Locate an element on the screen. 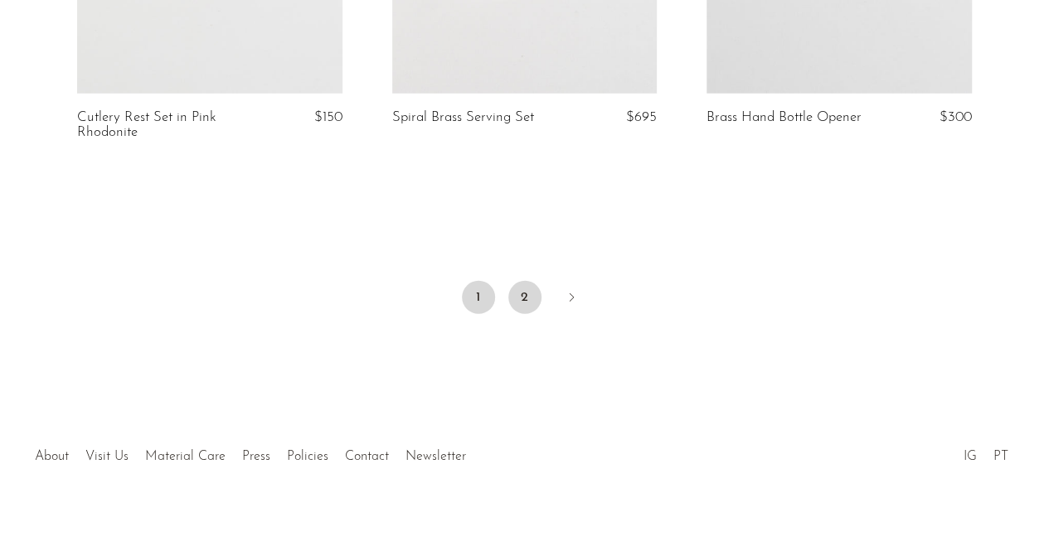 This screenshot has width=1049, height=551. a: Press is located at coordinates (256, 457).